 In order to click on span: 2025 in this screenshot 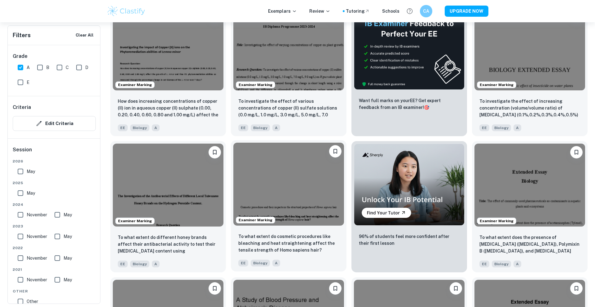, I will do `click(54, 183)`.